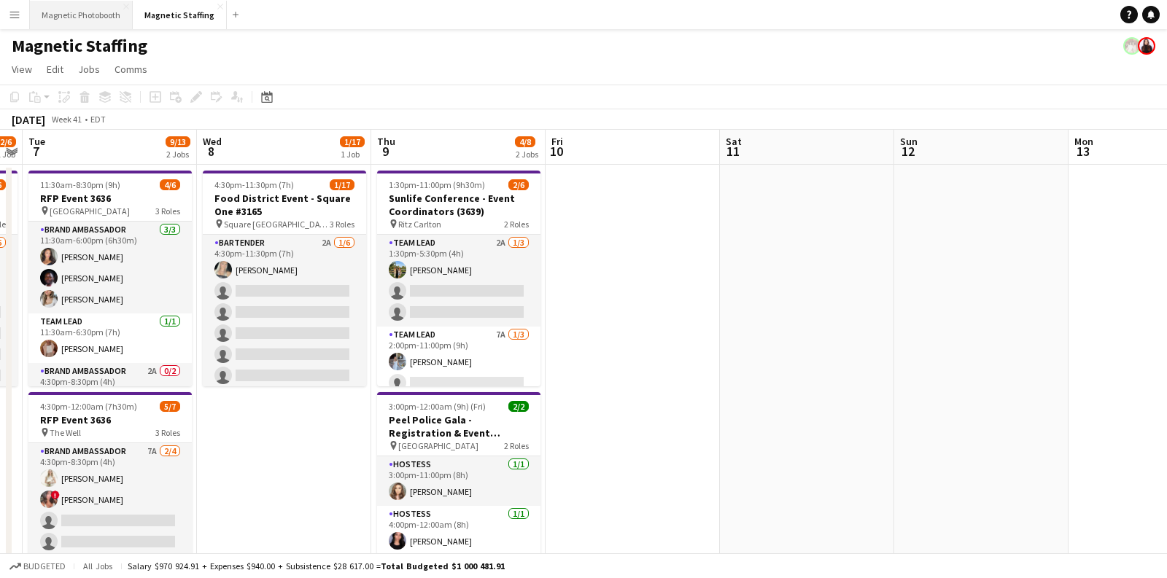 The height and width of the screenshot is (578, 1167). What do you see at coordinates (519, 185) in the screenshot?
I see `span: 2/6` at bounding box center [519, 185].